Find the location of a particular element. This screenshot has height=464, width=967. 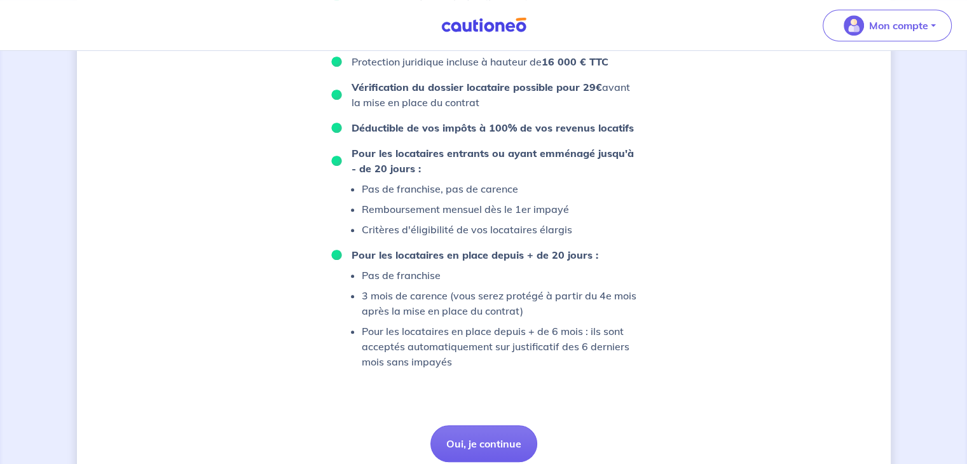

p: 3 mois de carence (vous serez protégé à partir du 4e mois après la mise en place du contrat) is located at coordinates (499, 303).